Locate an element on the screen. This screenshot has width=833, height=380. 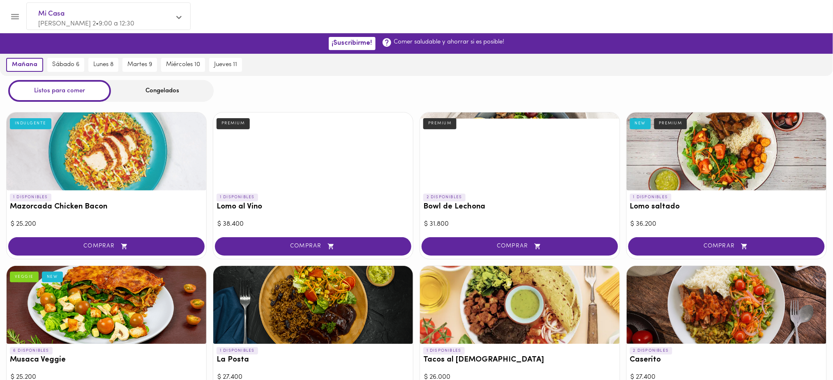
div: Listos para comer is located at coordinates (60, 91).